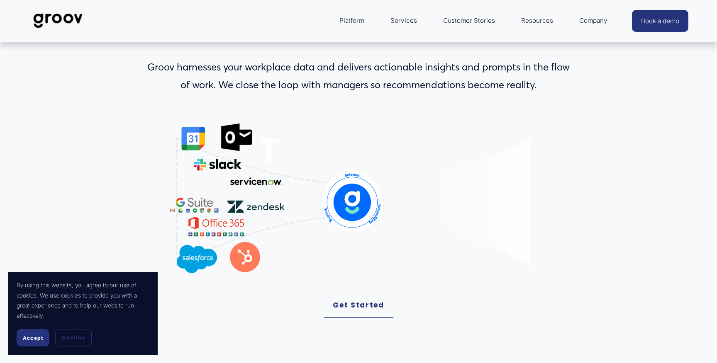  What do you see at coordinates (73, 338) in the screenshot?
I see `button: Decline` at bounding box center [73, 338].